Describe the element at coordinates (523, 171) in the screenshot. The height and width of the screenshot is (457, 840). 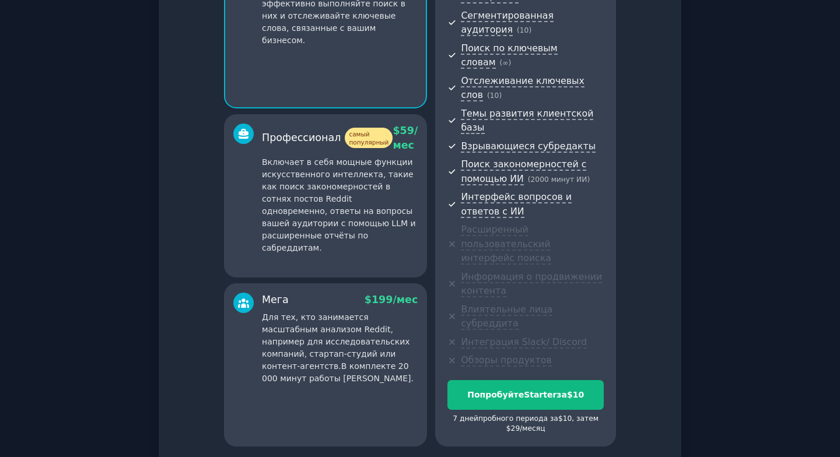
I see `ya-tr-span: Поиск закономерностей с помощью ИИ` at that location.